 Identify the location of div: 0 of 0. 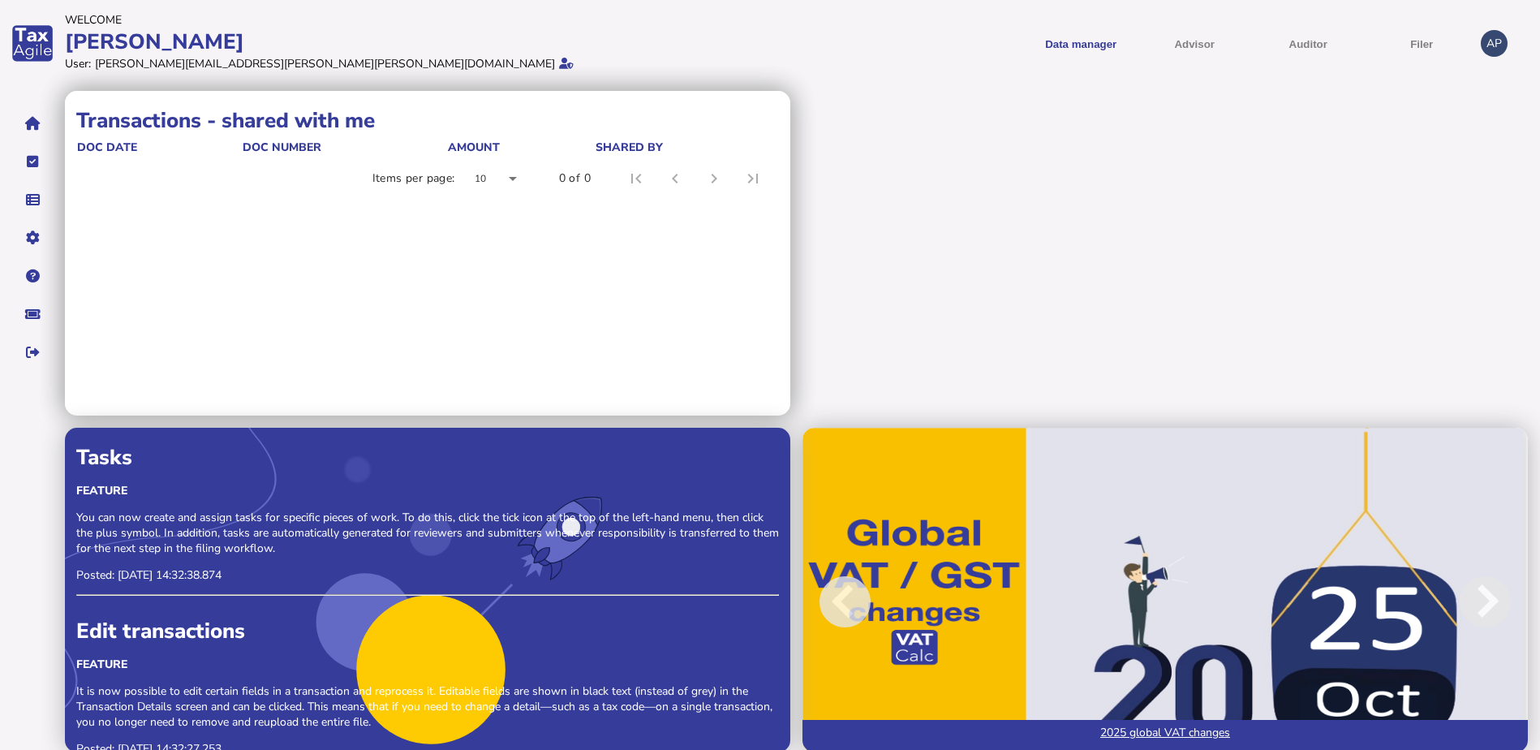
(574, 178).